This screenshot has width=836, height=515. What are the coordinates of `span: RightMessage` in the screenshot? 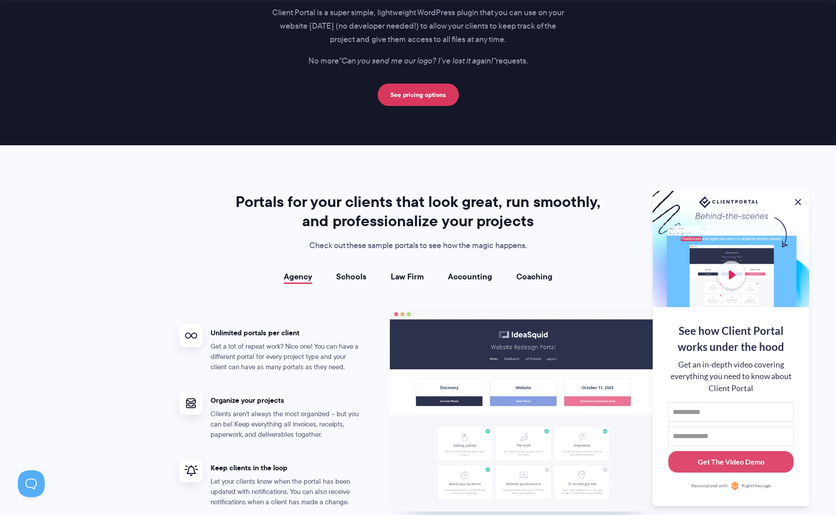 It's located at (756, 486).